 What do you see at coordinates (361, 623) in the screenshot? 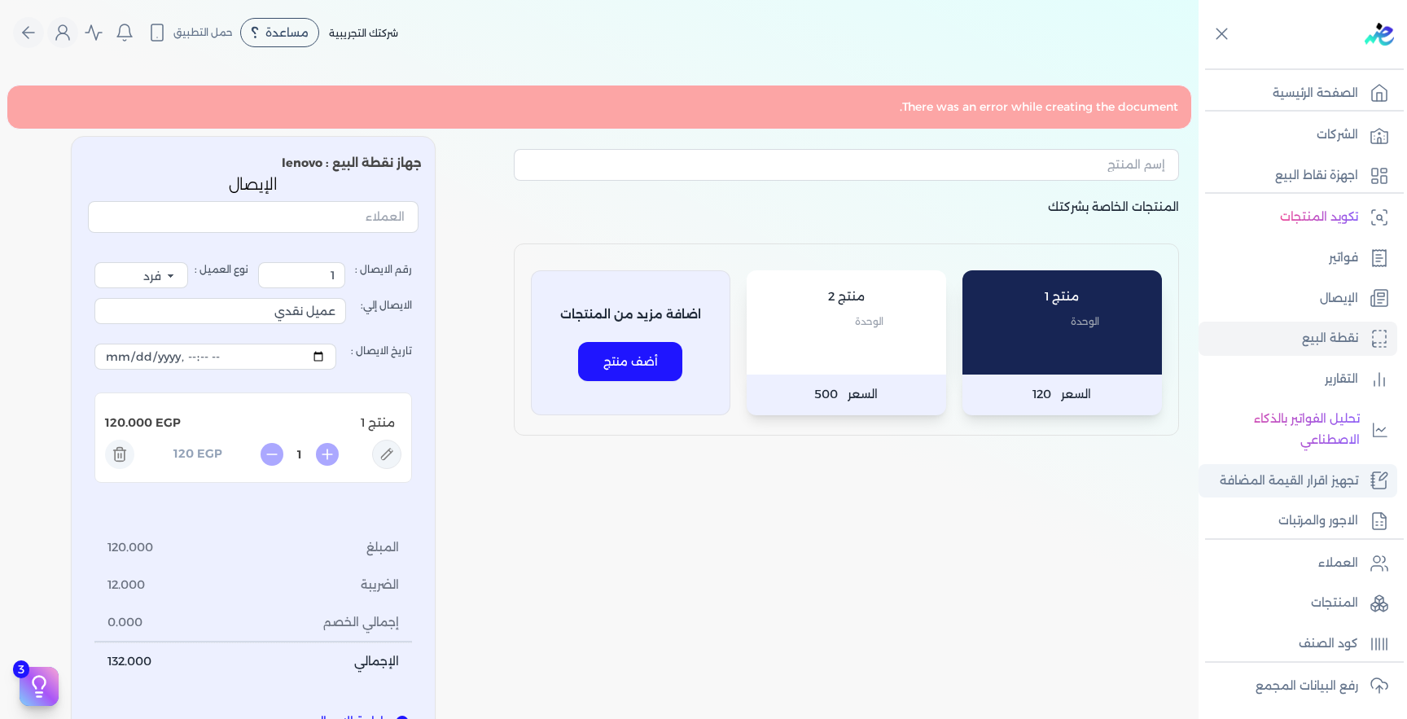
I see `span: إجمالي الخصم` at bounding box center [361, 623].